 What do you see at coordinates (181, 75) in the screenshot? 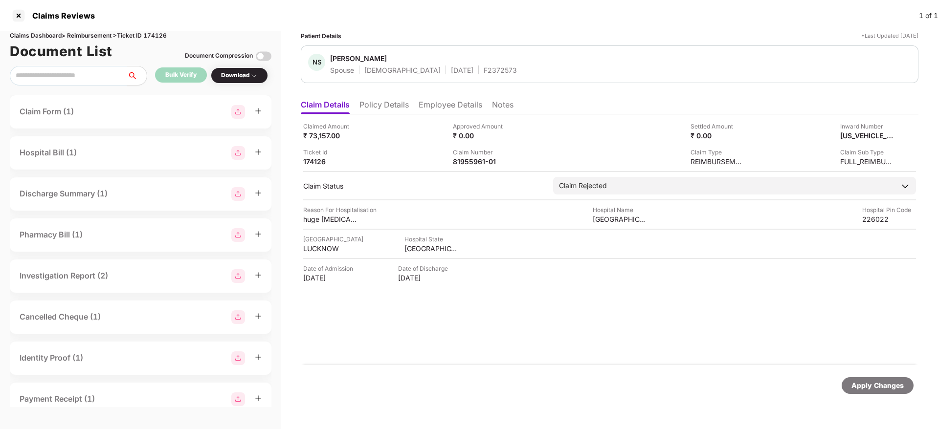
I see `div: Bulk Verify` at bounding box center [181, 75].